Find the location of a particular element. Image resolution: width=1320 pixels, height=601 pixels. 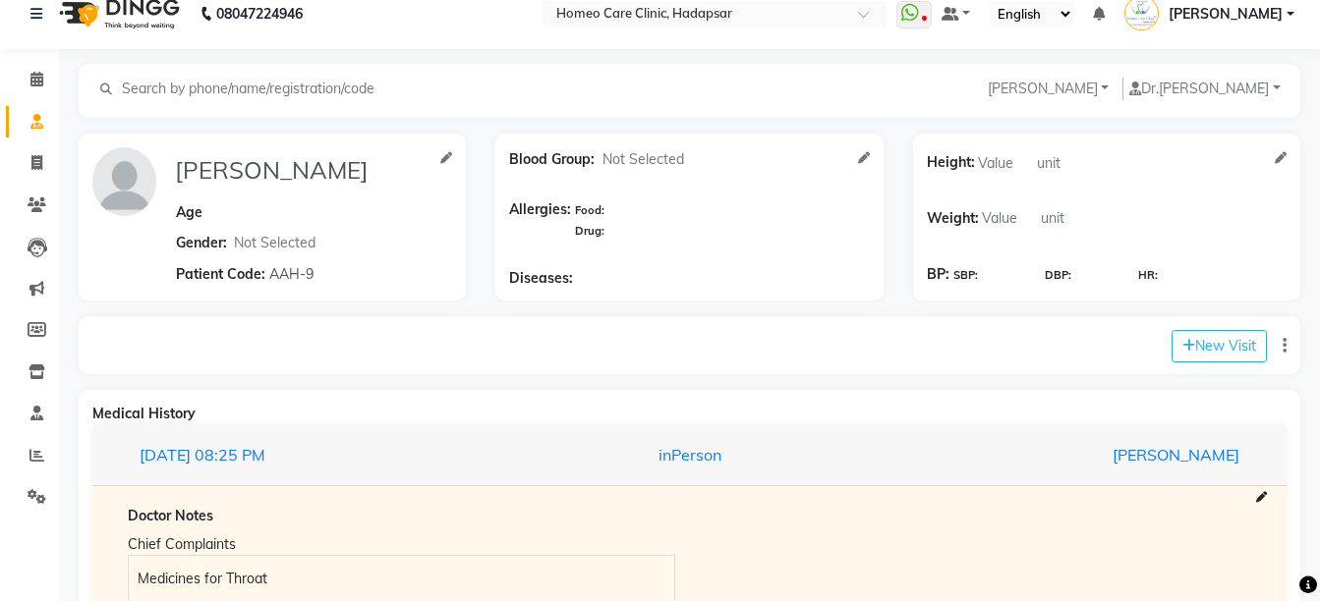

span: Age is located at coordinates (189, 212).